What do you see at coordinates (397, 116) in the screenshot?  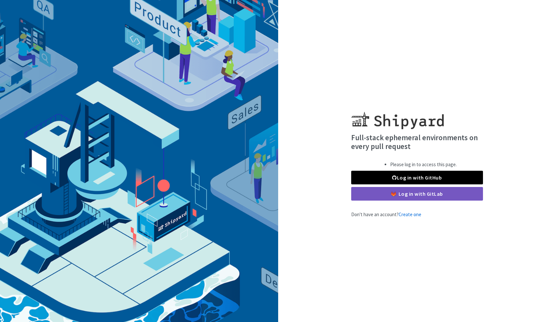 I see `img: Shipyard logo` at bounding box center [397, 116].